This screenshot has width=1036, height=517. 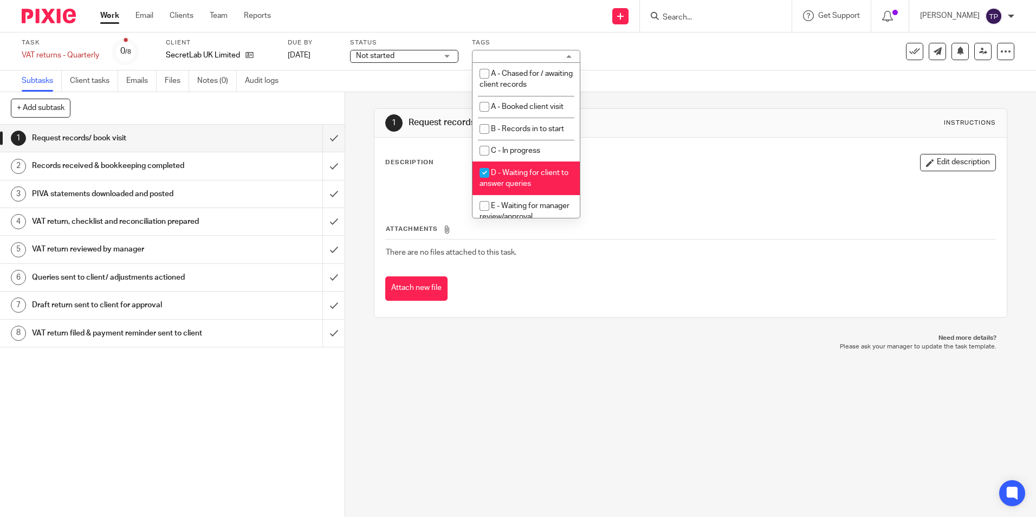 I want to click on p: SecretLab UK Limited, so click(x=203, y=55).